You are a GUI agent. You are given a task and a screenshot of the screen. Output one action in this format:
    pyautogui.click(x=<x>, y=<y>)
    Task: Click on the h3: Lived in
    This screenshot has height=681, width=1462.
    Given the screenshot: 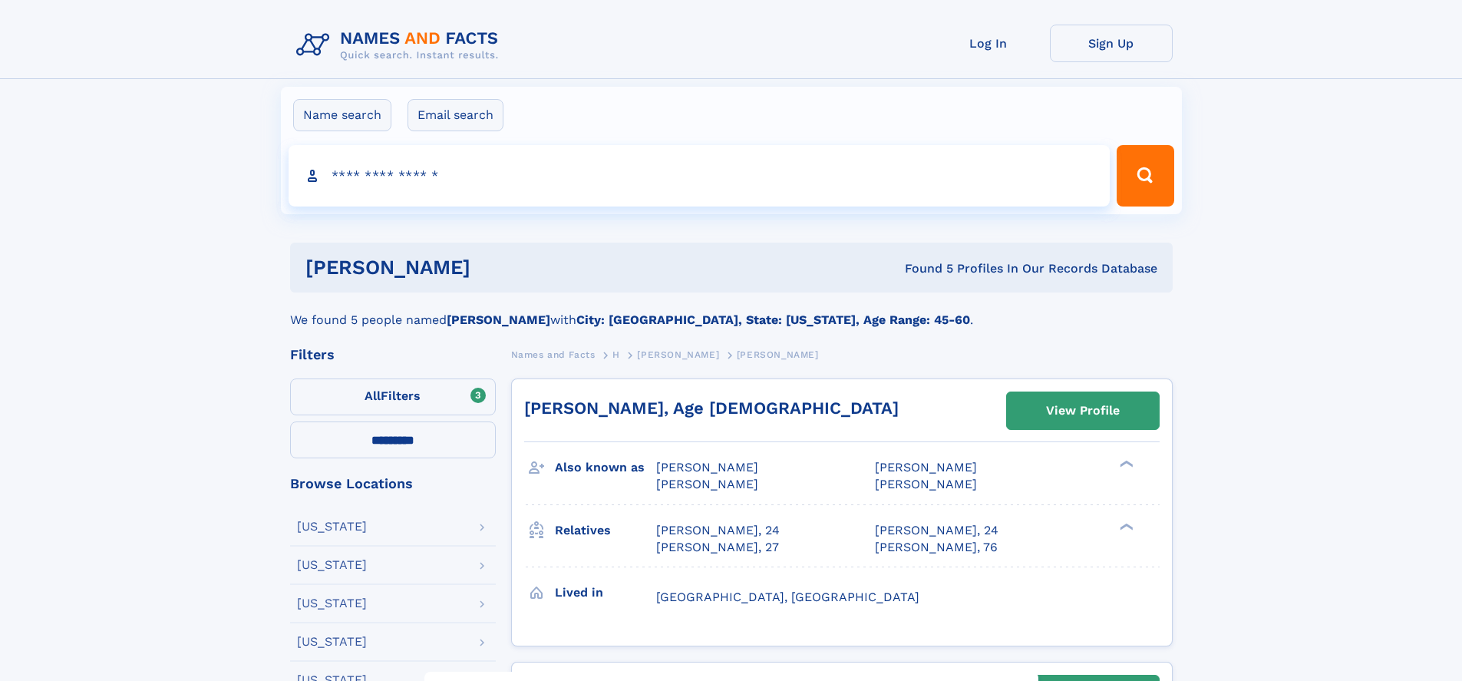 What is the action you would take?
    pyautogui.click(x=606, y=593)
    